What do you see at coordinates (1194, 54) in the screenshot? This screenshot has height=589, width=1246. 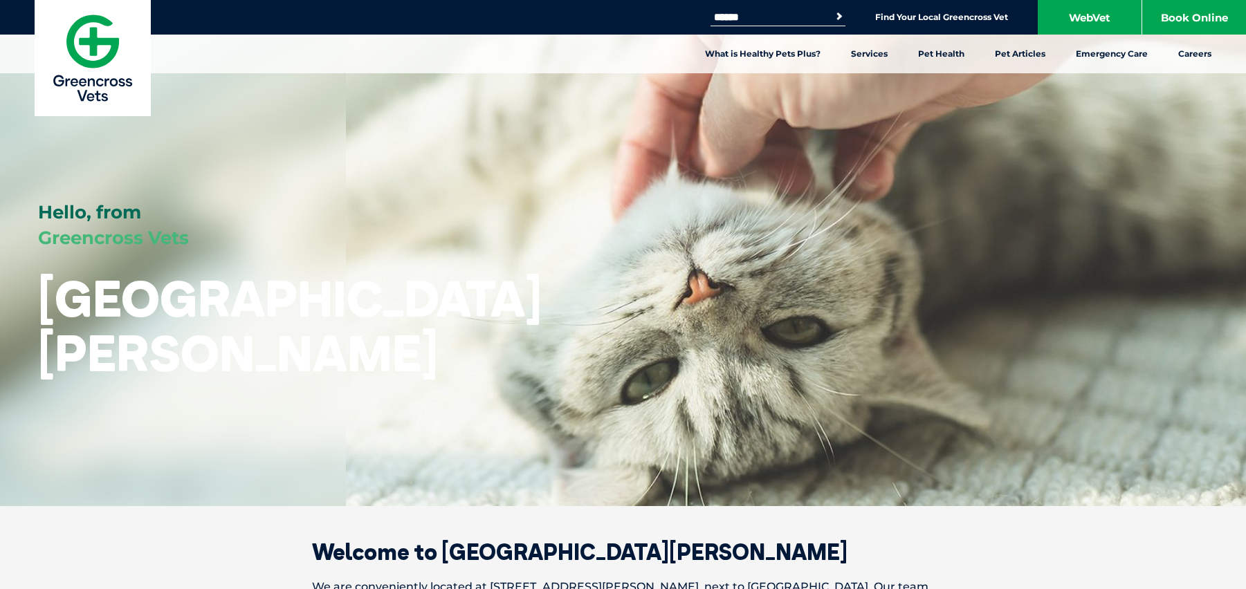 I see `a: Careers` at bounding box center [1194, 54].